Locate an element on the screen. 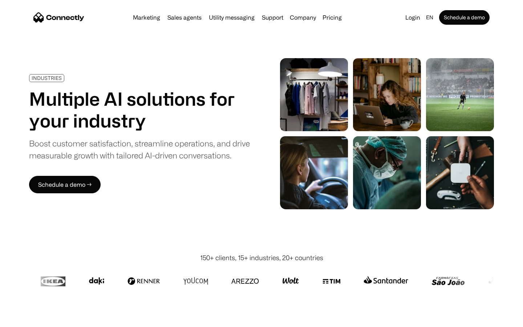  a: Pricing is located at coordinates (332, 17).